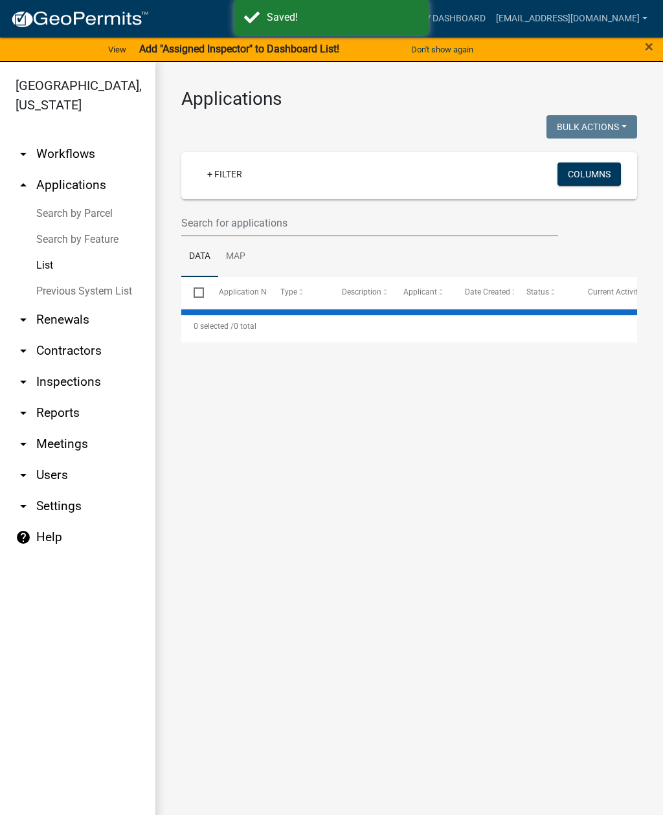  I want to click on datatable-header-cell: Applicant, so click(421, 293).